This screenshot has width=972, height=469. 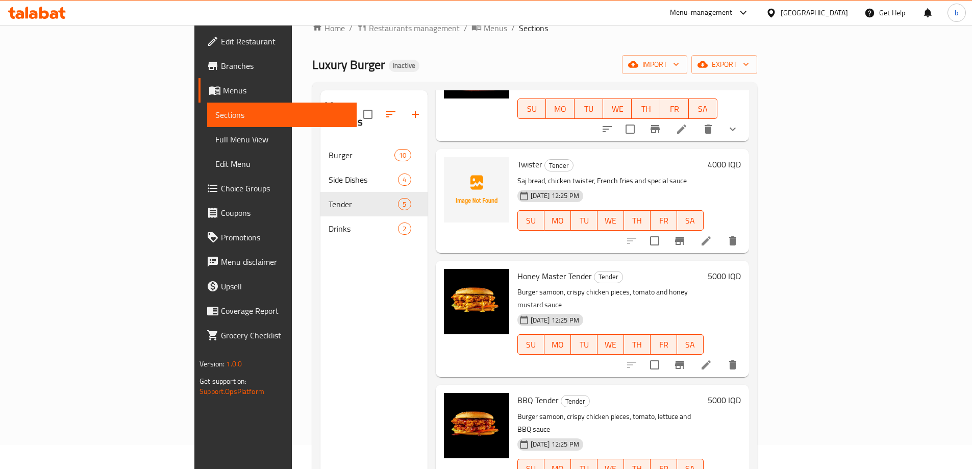 What do you see at coordinates (404, 66) in the screenshot?
I see `div: Inactive` at bounding box center [404, 66].